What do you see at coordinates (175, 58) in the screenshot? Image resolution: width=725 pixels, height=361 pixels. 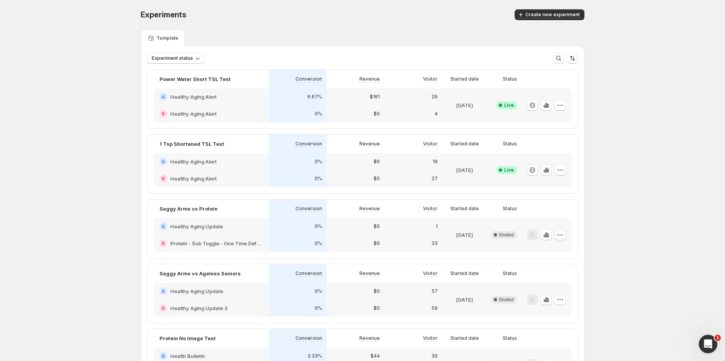 I see `button: Experiment status` at bounding box center [175, 58].